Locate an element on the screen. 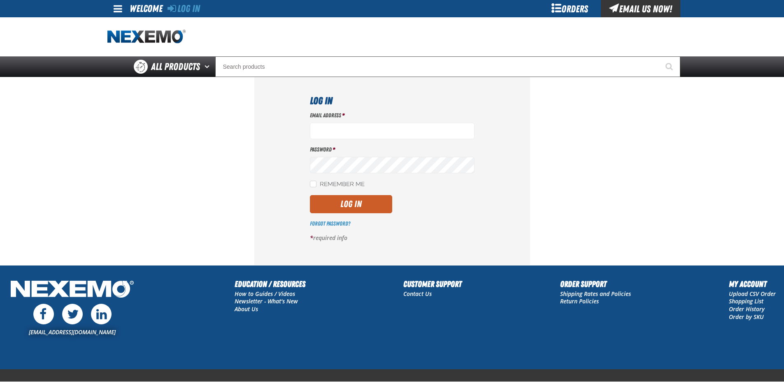 This screenshot has width=784, height=389. h2: My Account is located at coordinates (753, 284).